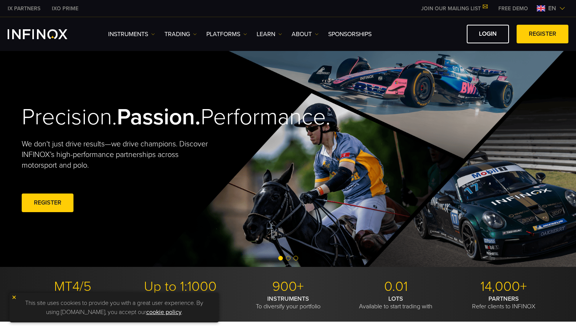 The image size is (576, 330). I want to click on a: PLATFORMS, so click(226, 34).